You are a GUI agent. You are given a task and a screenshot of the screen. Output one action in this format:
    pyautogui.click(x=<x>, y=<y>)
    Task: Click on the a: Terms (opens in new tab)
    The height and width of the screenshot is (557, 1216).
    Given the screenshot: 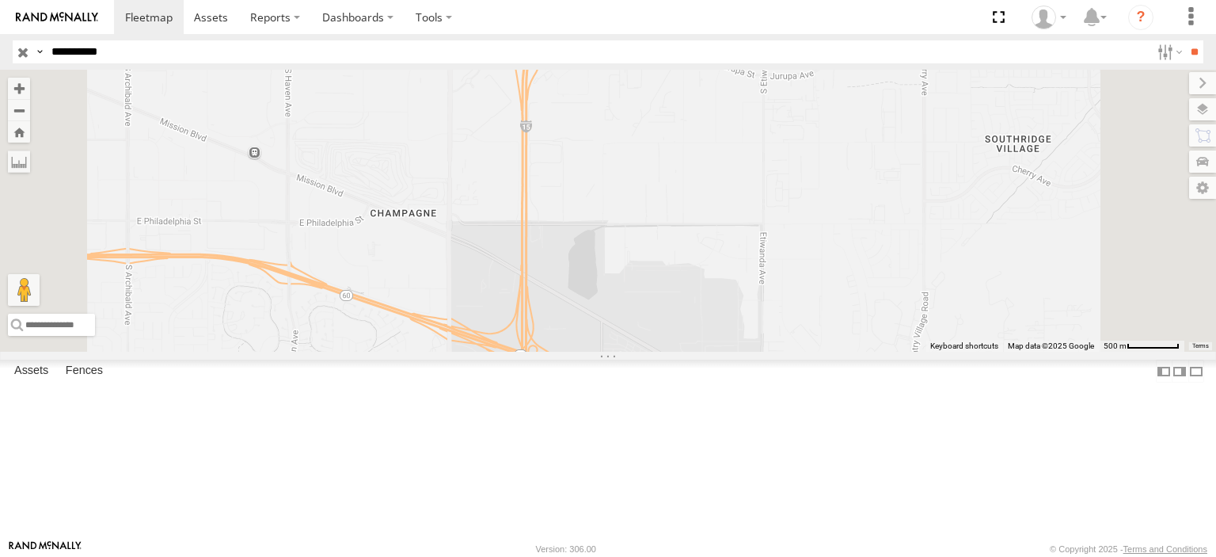 What is the action you would take?
    pyautogui.click(x=1200, y=345)
    